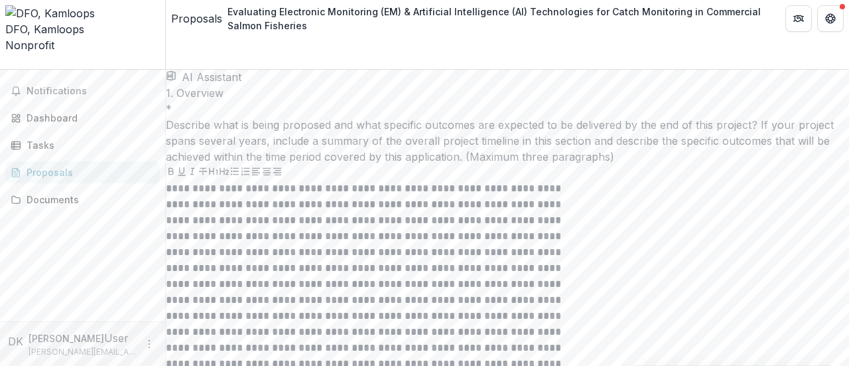 This screenshot has width=849, height=366. Describe the element at coordinates (508, 141) in the screenshot. I see `div: Describe what is being proposed and what specific outcomes are expected to be delivered by the en...` at that location.